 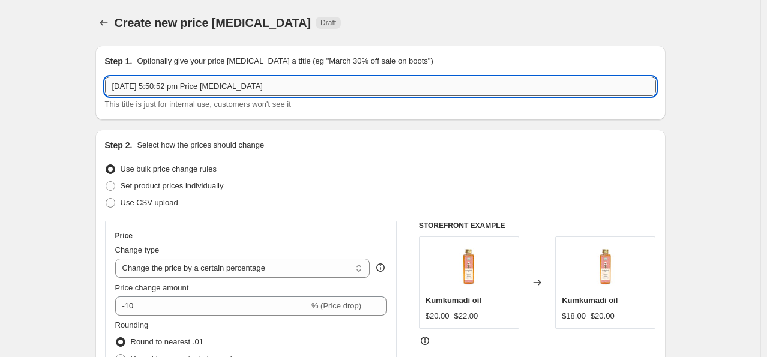 I want to click on span: $22.00, so click(x=467, y=316).